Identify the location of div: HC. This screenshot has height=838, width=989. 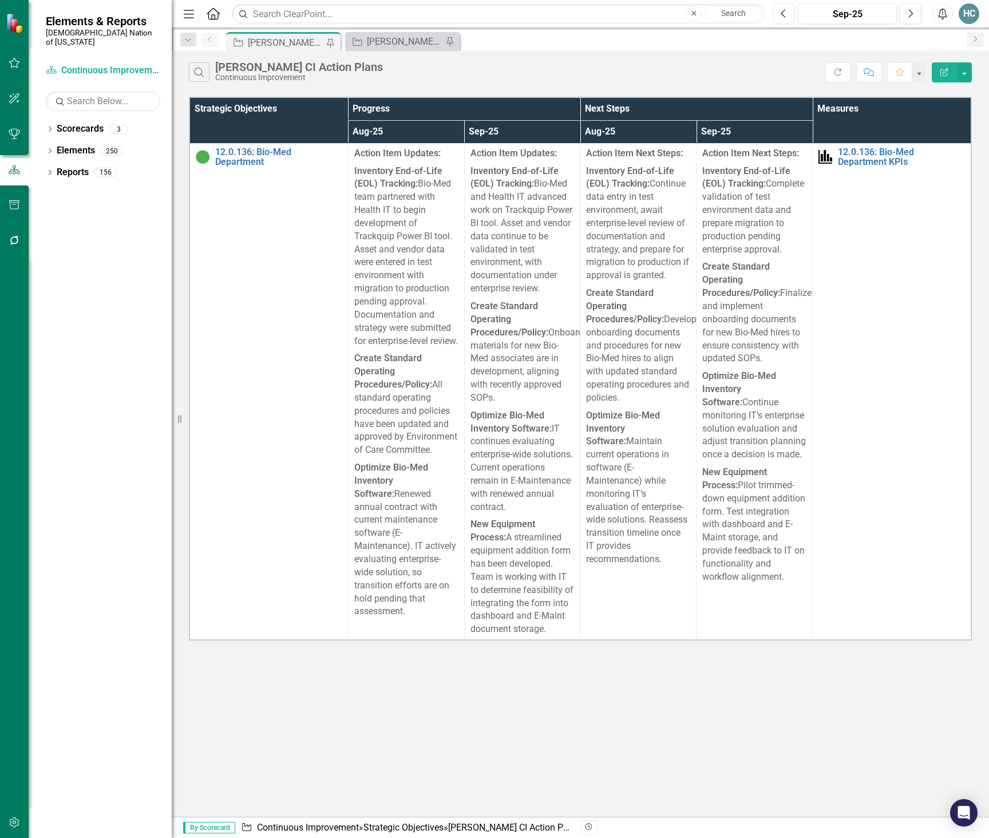
(969, 14).